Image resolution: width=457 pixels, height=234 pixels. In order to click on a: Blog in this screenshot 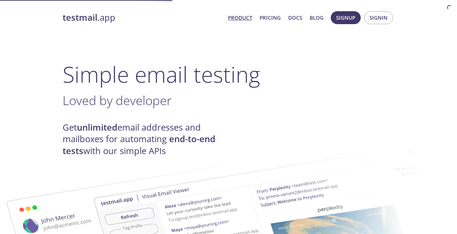, I will do `click(316, 18)`.